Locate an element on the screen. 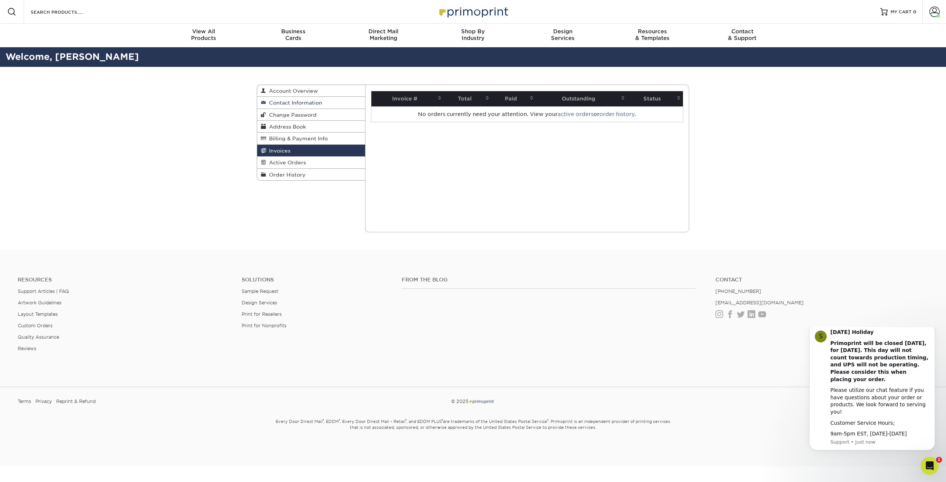  a: Shop ByIndustry is located at coordinates (473, 35).